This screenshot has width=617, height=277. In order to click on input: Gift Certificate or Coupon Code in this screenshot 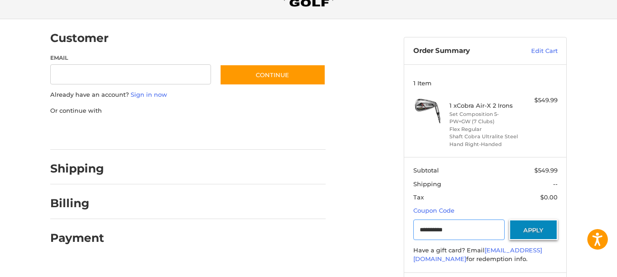, I will do `click(459, 230)`.